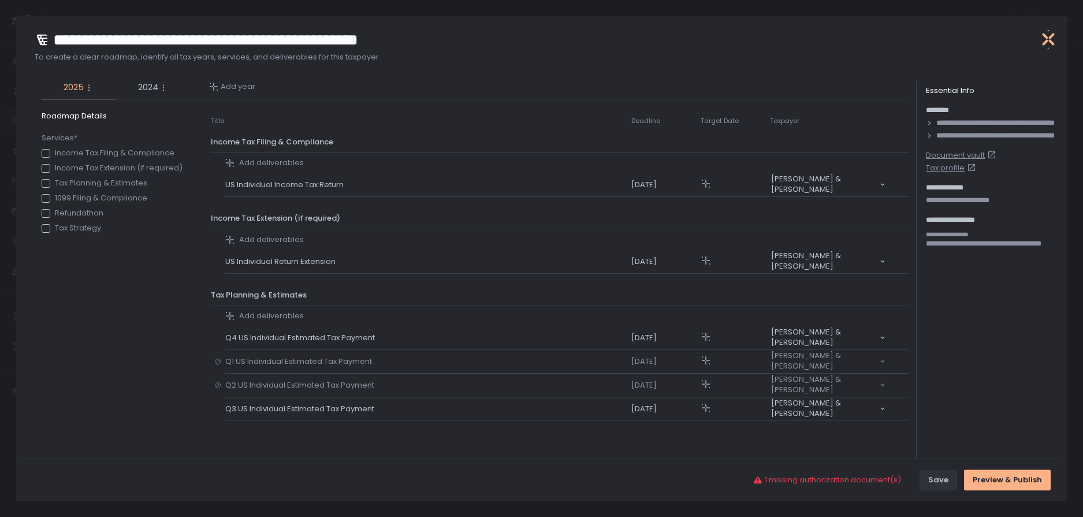 Image resolution: width=1083 pixels, height=517 pixels. What do you see at coordinates (286, 185) in the screenshot?
I see `span: US Individual Income Tax Return` at bounding box center [286, 185].